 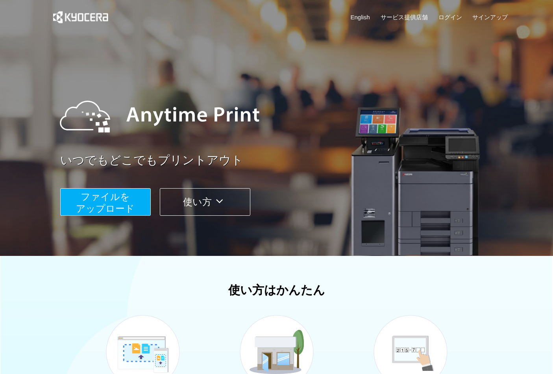 I want to click on a: サービス提供店舗, so click(x=404, y=17).